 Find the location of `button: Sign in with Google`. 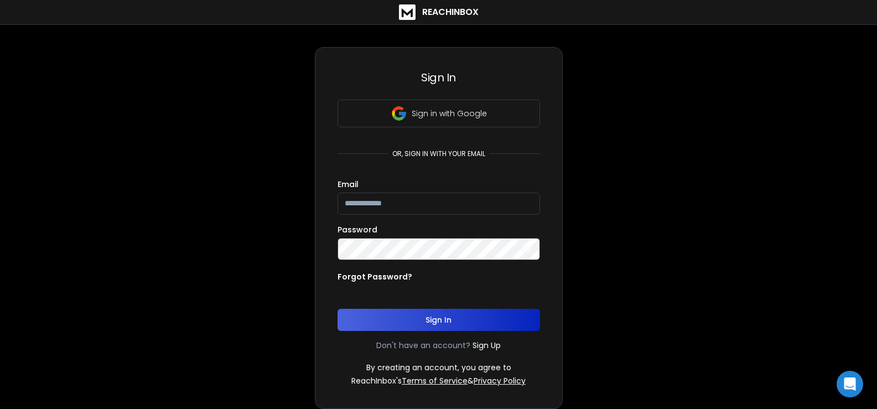

button: Sign in with Google is located at coordinates (439, 113).